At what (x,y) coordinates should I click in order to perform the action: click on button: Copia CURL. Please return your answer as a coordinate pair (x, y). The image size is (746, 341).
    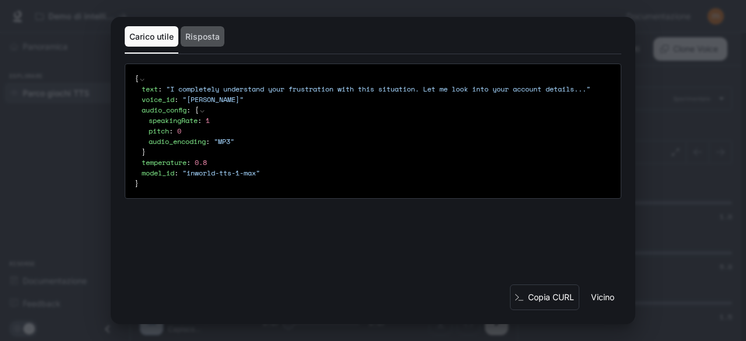
    Looking at the image, I should click on (545, 297).